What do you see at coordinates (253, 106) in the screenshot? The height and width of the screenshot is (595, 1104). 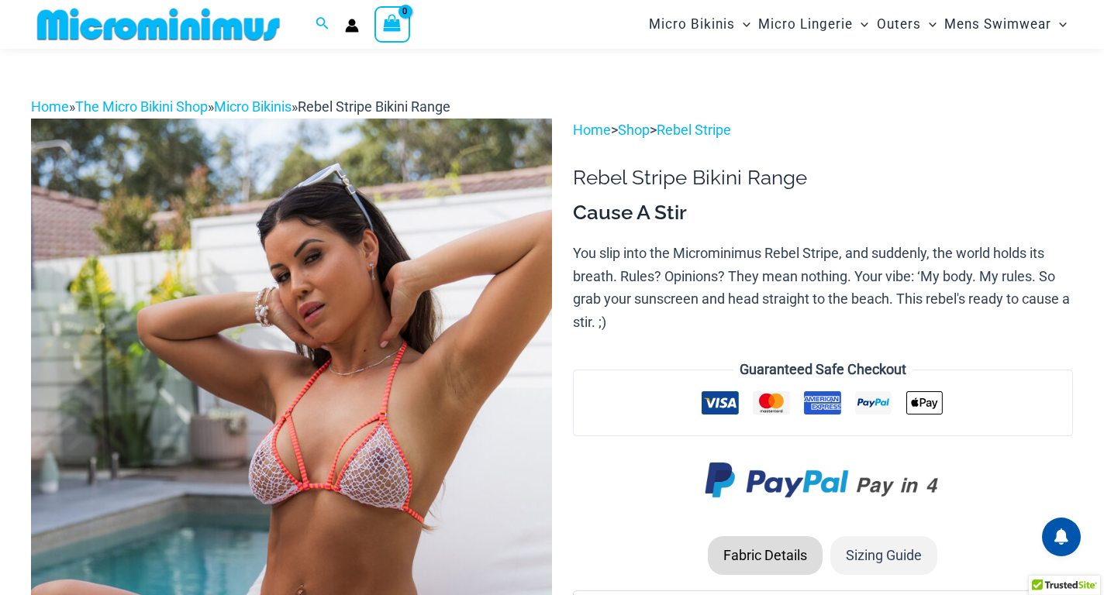 I see `a: Micro Bikinis` at bounding box center [253, 106].